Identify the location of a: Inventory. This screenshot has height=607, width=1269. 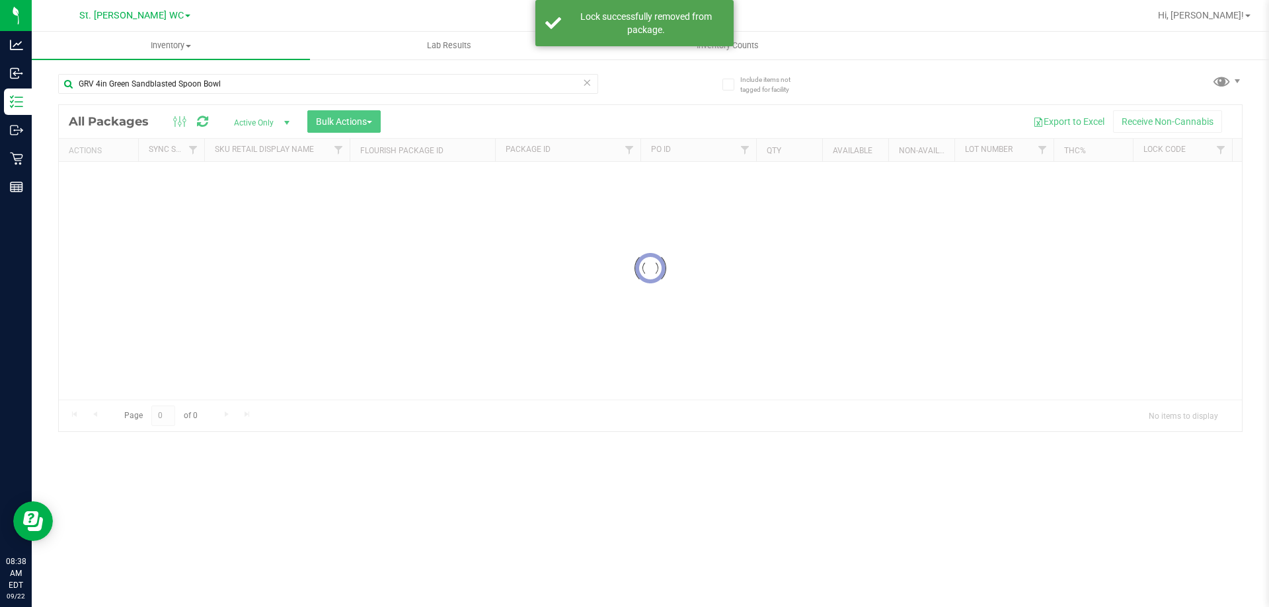
(171, 46).